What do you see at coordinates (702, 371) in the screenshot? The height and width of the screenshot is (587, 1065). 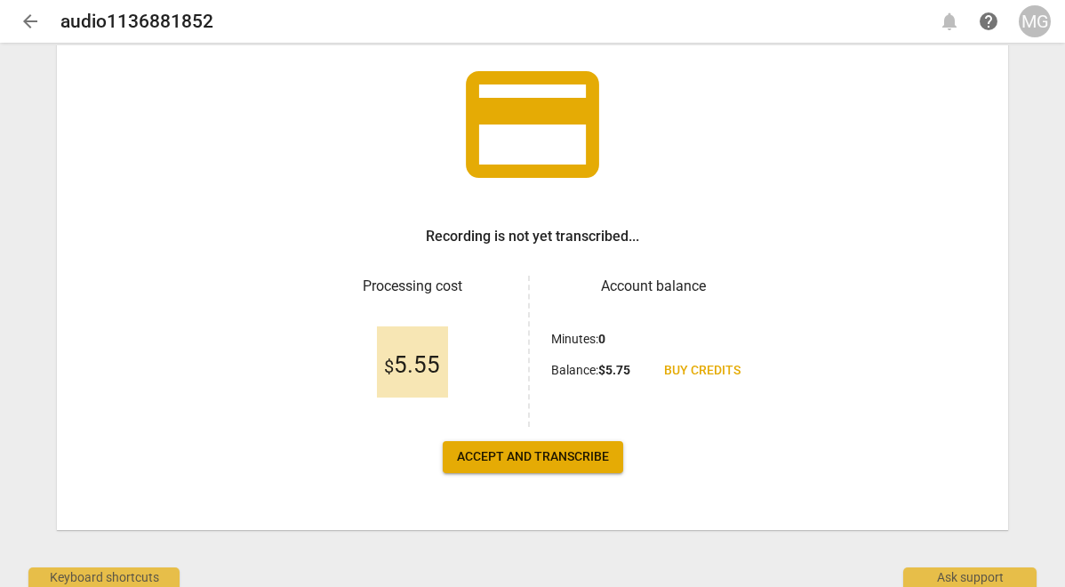 I see `a: Buy credits` at bounding box center [702, 371].